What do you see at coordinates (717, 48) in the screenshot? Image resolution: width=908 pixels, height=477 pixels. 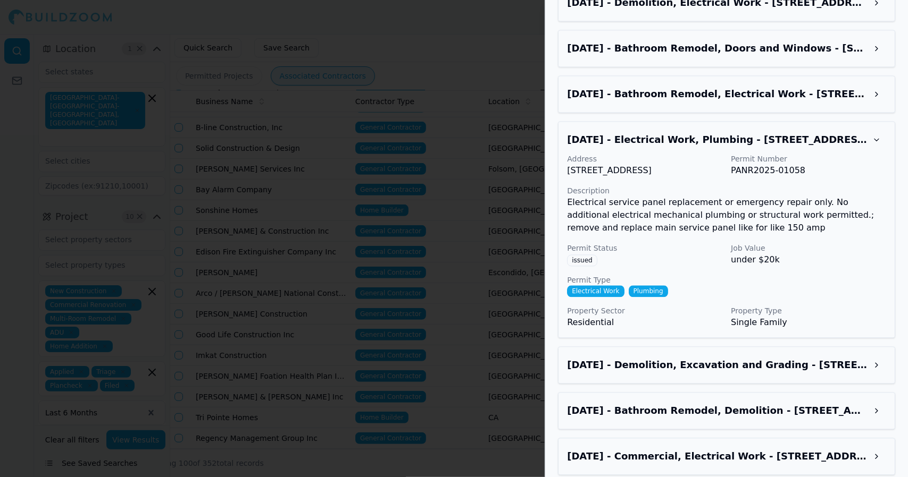 I see `h3: Aug 20, 2025 - Bathroom Remodel, Doors and Windows - 8648 Coolwoods Way, Sacramento, CA, 95828` at bounding box center [717, 48].